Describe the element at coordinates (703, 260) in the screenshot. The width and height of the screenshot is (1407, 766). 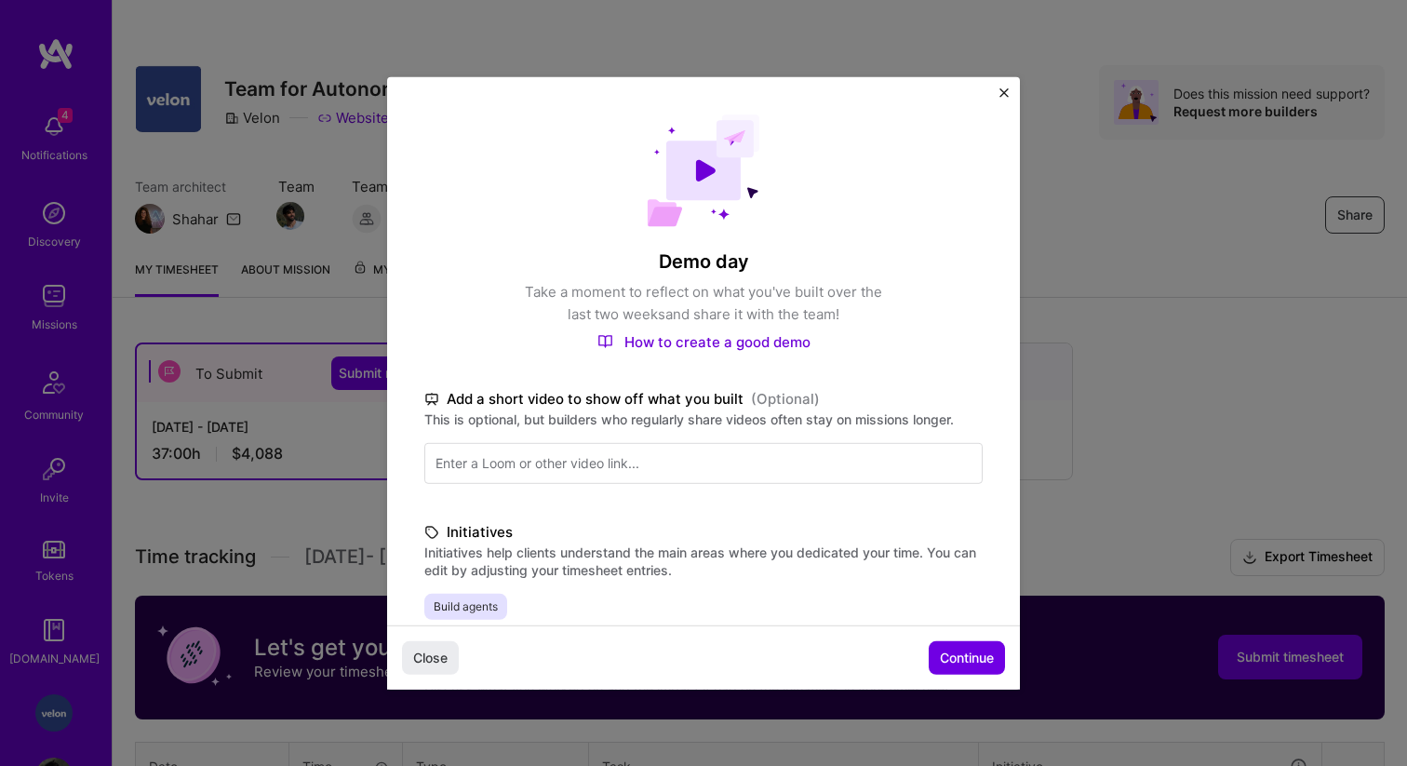
I see `h4: Demo day` at that location.